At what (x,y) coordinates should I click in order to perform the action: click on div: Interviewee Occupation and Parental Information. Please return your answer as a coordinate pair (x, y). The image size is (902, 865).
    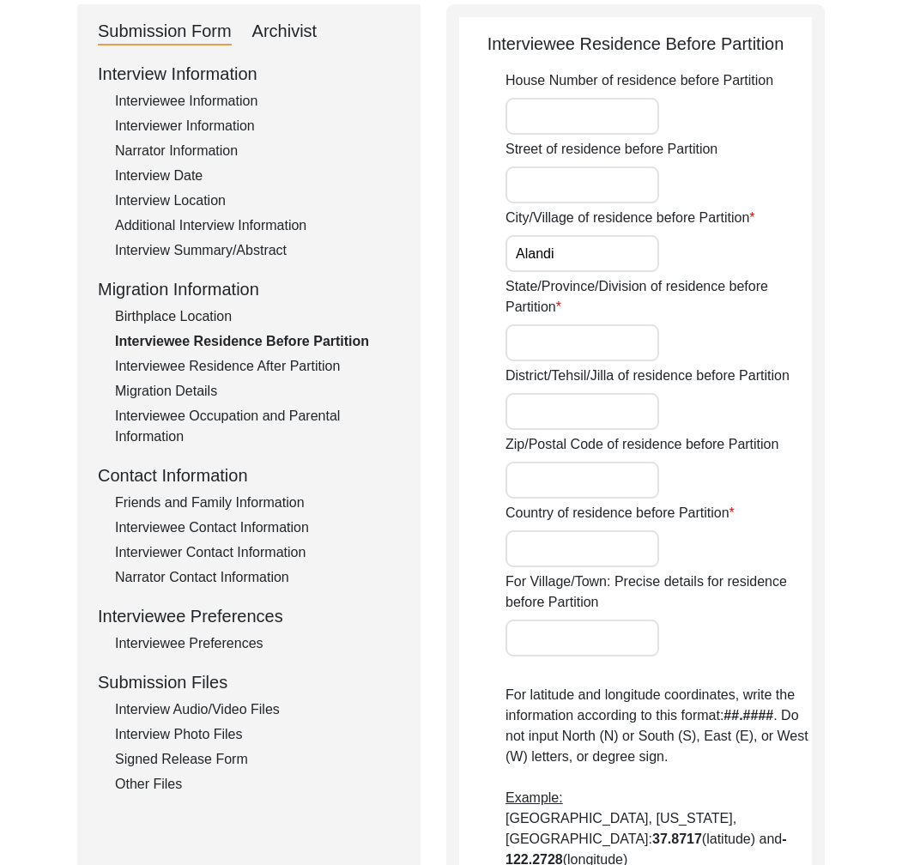
    Looking at the image, I should click on (258, 427).